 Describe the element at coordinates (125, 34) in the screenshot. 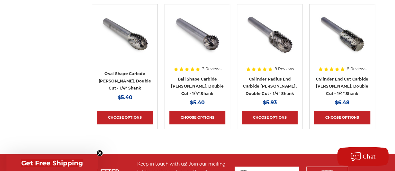

I see `img: Egg shape carbide bur 1/4" shank` at that location.